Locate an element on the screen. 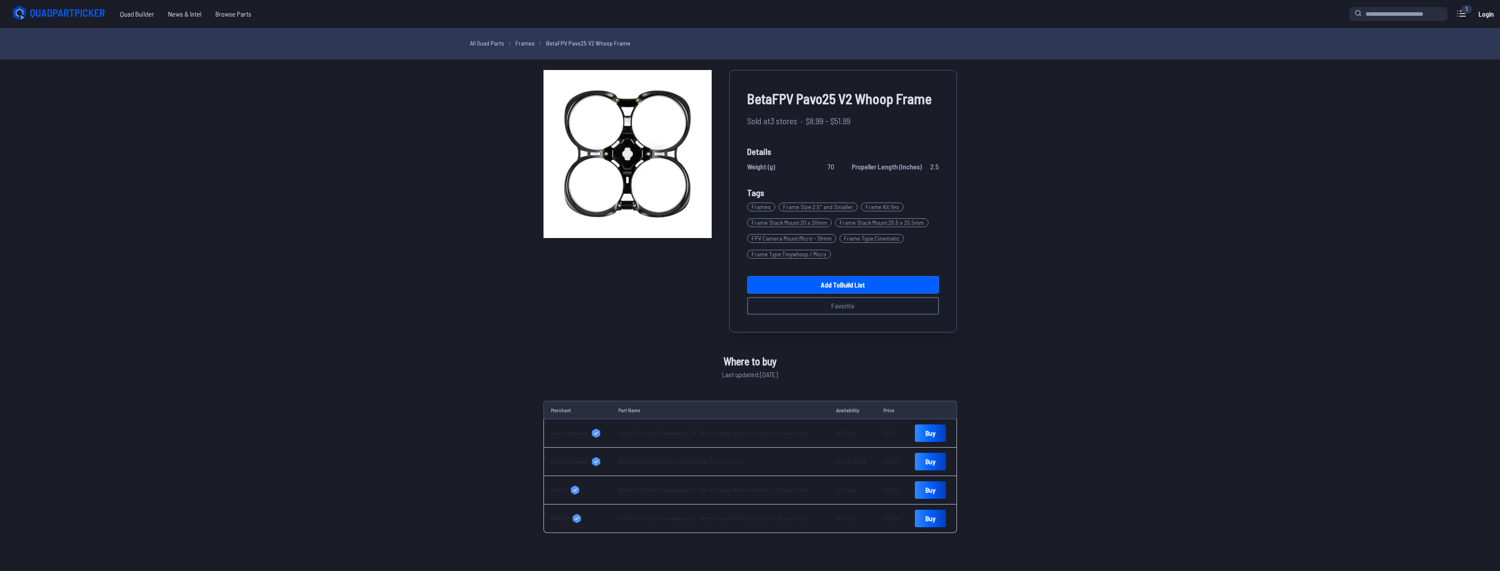 This screenshot has width=1500, height=571. td: Availability is located at coordinates (853, 410).